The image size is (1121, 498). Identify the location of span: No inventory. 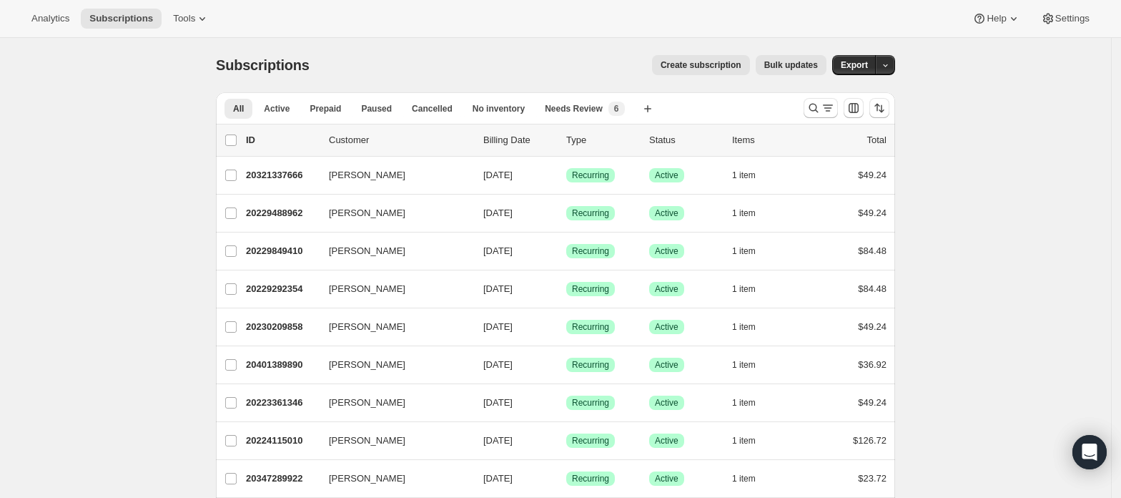
(499, 109).